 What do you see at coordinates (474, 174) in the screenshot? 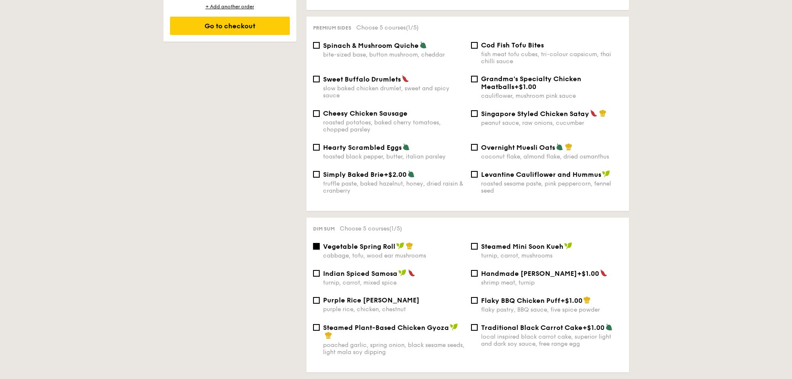
I see `input: Levantine Cauliflower and Hummusroasted sesame paste, pink peppercorn, fennel seed` at bounding box center [474, 174].